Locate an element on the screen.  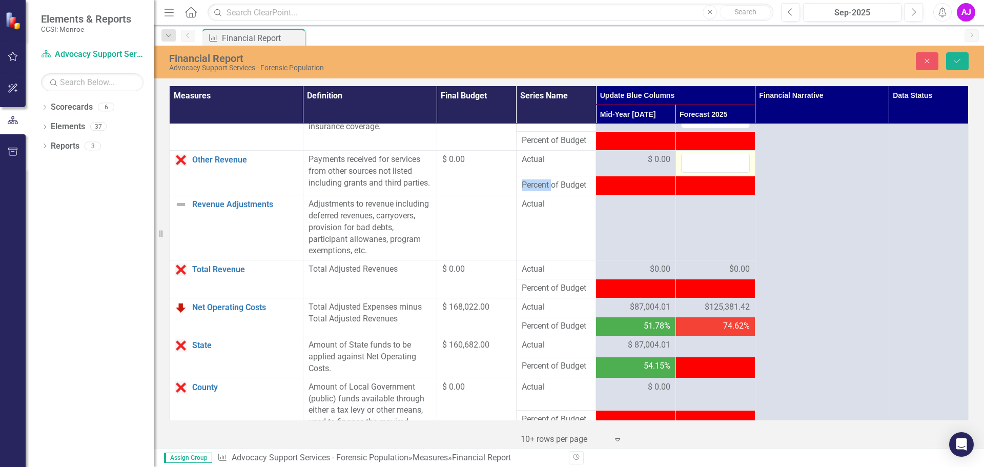
span: 74.62% is located at coordinates (736, 326).